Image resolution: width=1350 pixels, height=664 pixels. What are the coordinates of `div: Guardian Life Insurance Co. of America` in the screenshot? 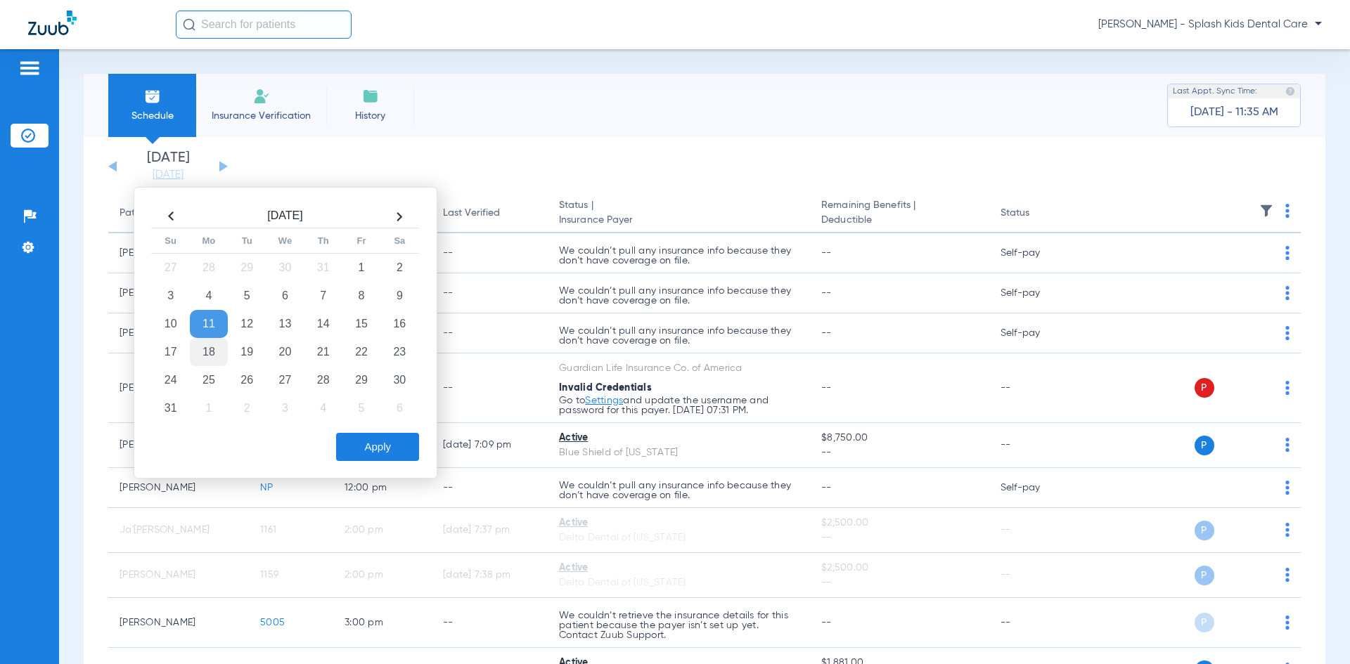 It's located at (678, 368).